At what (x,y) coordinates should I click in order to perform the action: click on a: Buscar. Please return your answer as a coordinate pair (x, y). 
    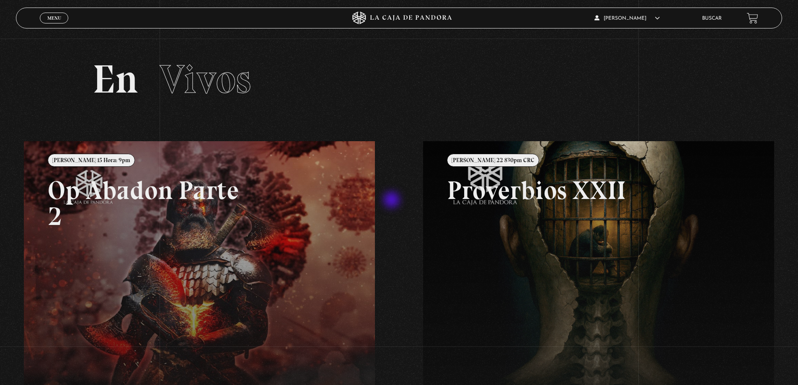
    Looking at the image, I should click on (712, 18).